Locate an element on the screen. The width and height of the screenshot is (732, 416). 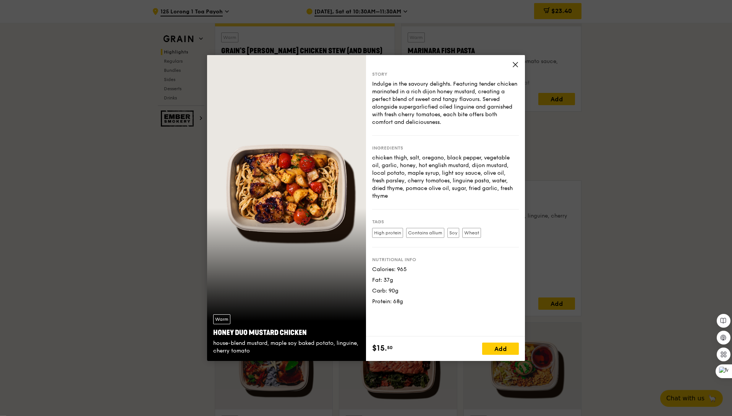
div: Nutritional info is located at coordinates (446, 260).